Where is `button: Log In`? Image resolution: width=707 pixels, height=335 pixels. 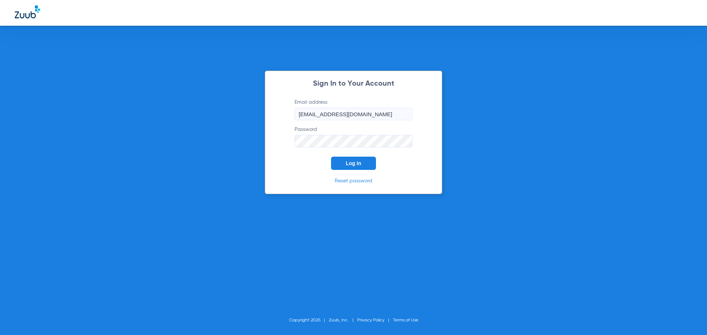 button: Log In is located at coordinates (353, 163).